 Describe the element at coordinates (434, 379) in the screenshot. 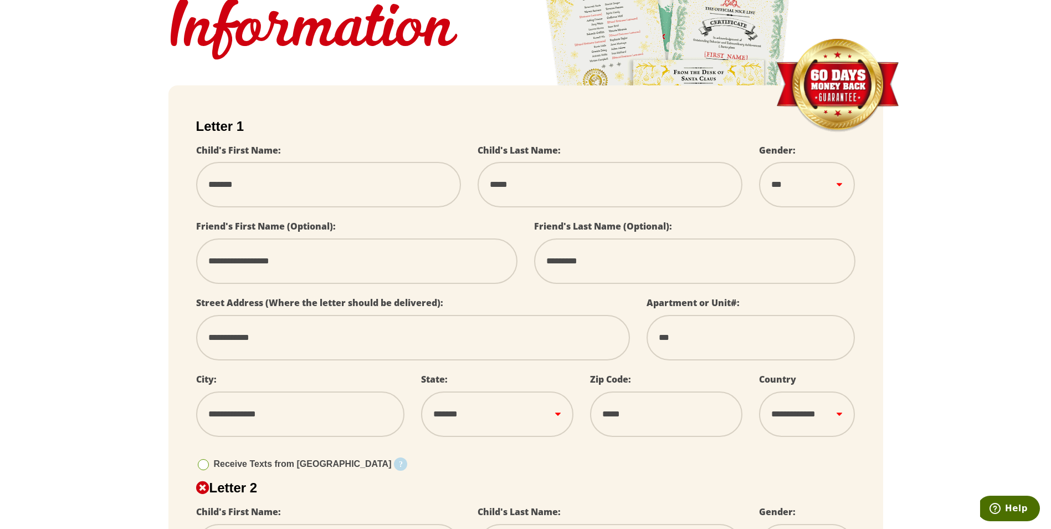

I see `label: State:` at that location.